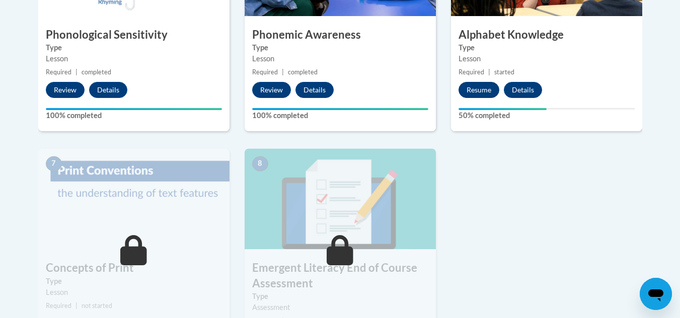 The height and width of the screenshot is (318, 680). What do you see at coordinates (260, 164) in the screenshot?
I see `span: 8` at bounding box center [260, 164].